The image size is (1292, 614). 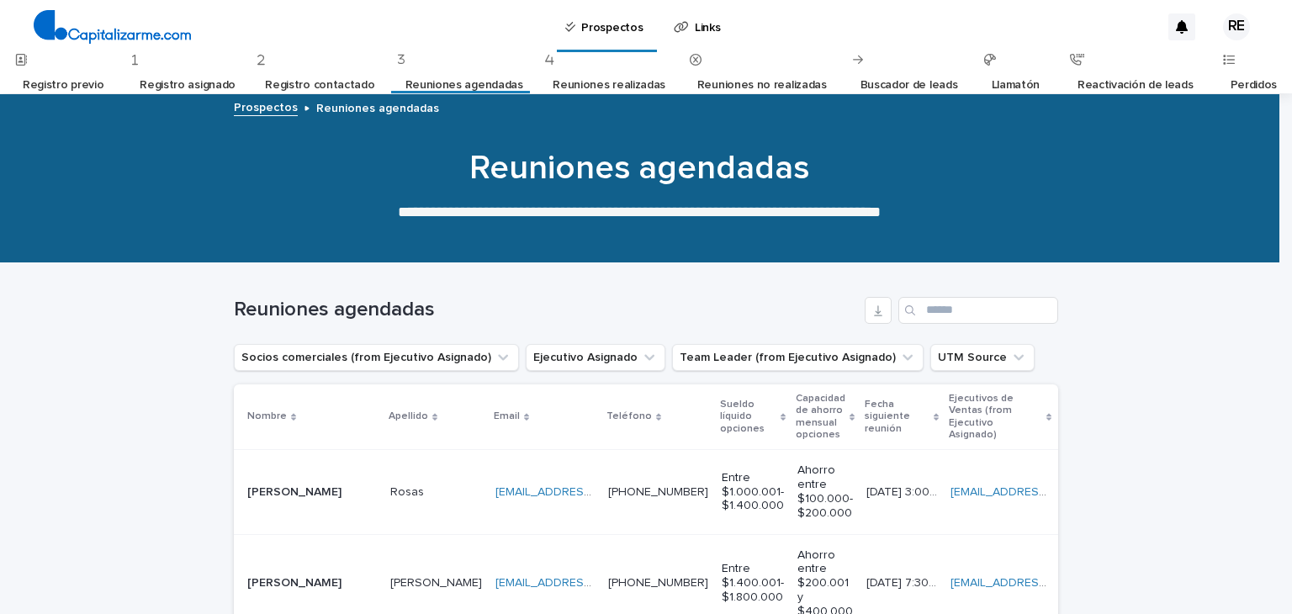 I want to click on p: 20/5/2025 3:00 PM, so click(x=903, y=490).